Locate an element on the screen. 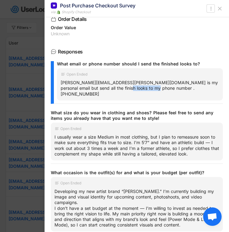 Image resolution: width=229 pixels, height=232 pixels. div: Open chat is located at coordinates (212, 217).